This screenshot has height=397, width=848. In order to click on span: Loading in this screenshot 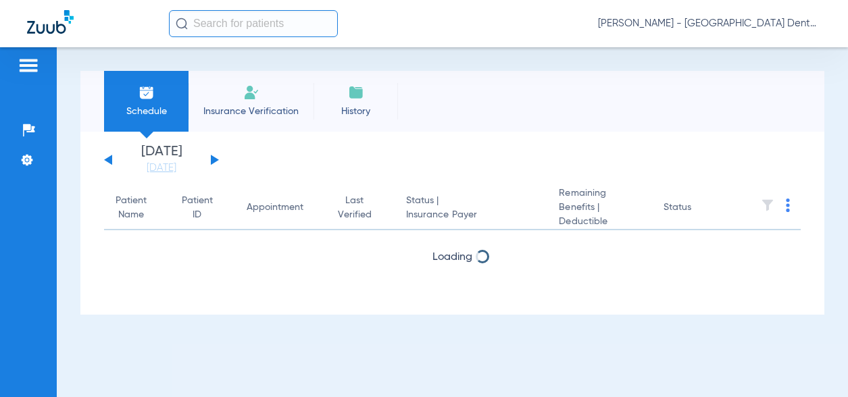, I will do `click(452, 257)`.